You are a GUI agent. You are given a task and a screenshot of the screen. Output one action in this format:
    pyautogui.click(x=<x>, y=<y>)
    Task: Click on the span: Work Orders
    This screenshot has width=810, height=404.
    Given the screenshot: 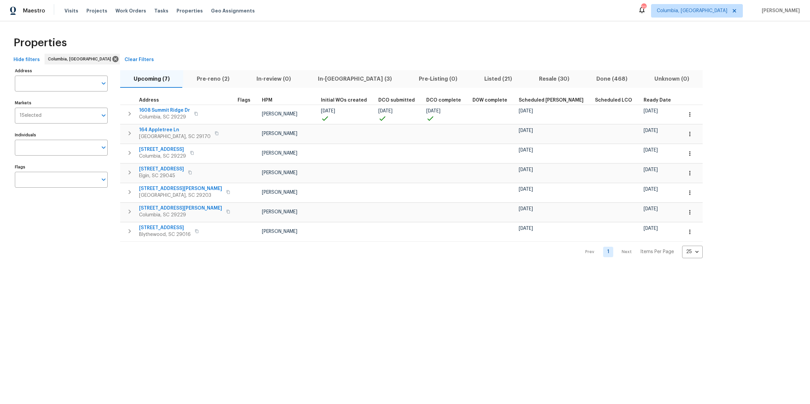 What is the action you would take?
    pyautogui.click(x=131, y=11)
    